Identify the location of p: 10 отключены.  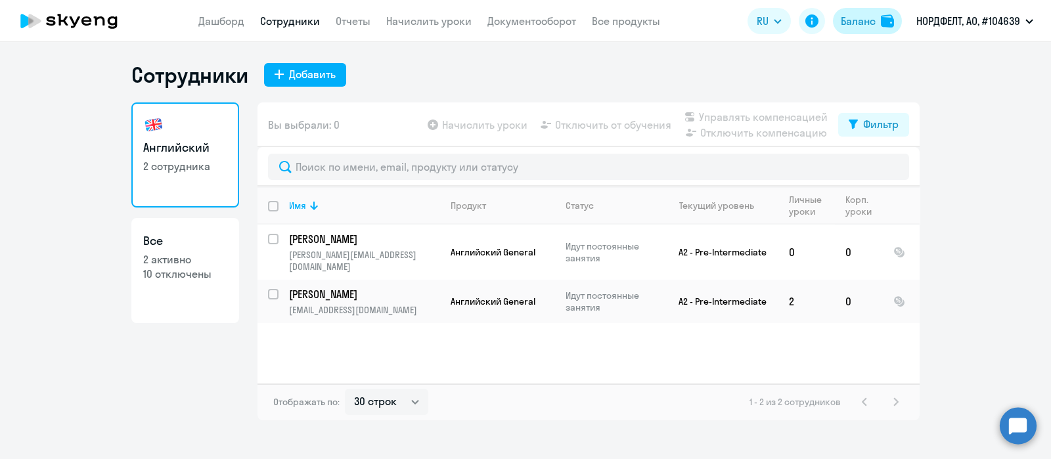
(185, 274).